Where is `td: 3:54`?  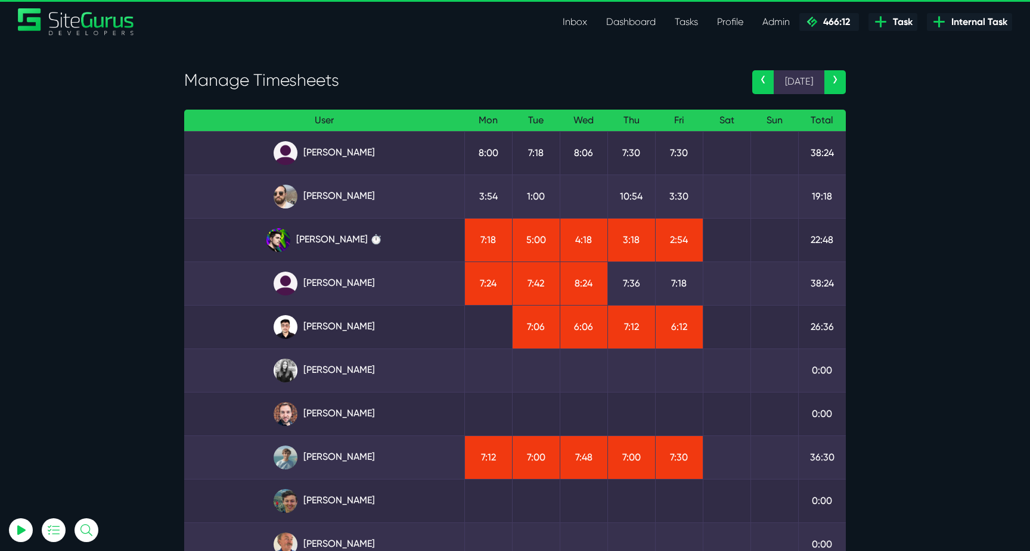
td: 3:54 is located at coordinates (488, 196).